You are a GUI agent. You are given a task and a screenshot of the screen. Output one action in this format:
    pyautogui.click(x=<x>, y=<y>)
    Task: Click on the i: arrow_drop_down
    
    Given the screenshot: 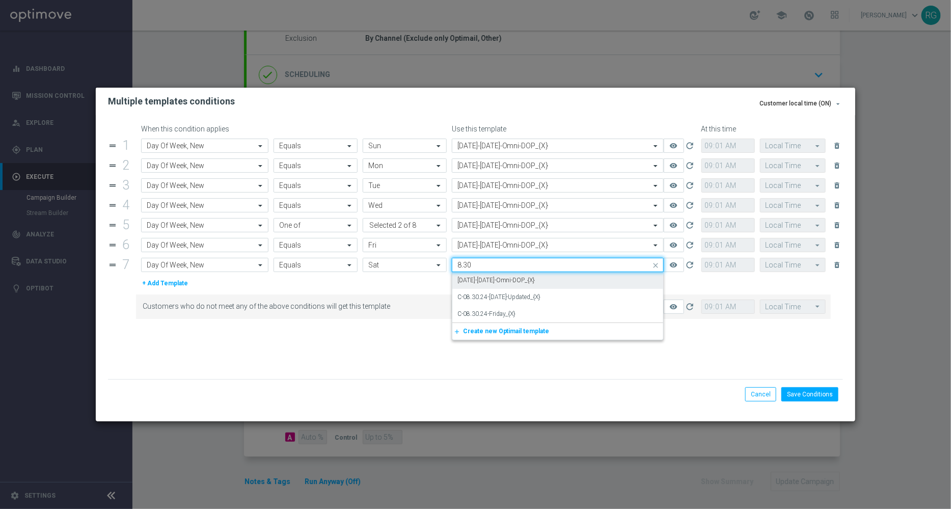 What is the action you would take?
    pyautogui.click(x=838, y=104)
    